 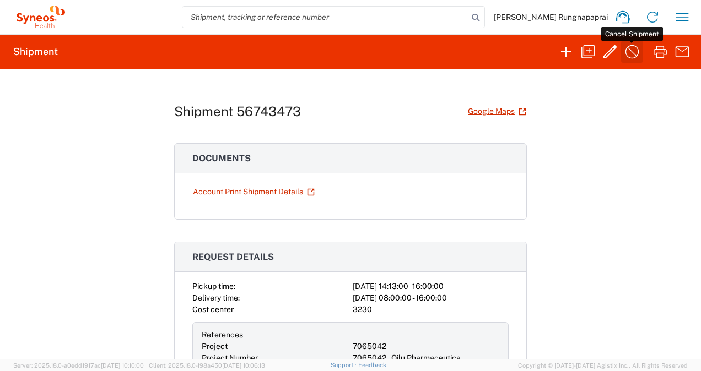 I want to click on span: Server: 2025.18.0-a0edd1917ac, so click(x=78, y=366).